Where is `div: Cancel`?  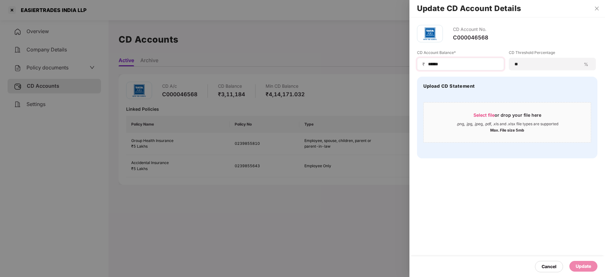
div: Cancel is located at coordinates (549, 267).